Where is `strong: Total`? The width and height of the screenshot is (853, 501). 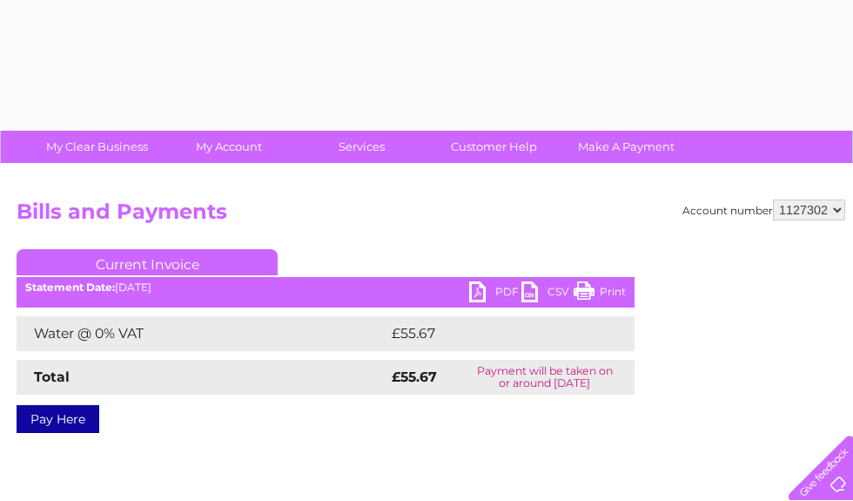 strong: Total is located at coordinates (51, 376).